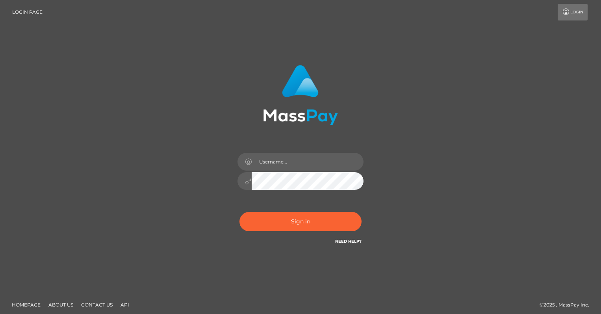 The width and height of the screenshot is (601, 314). What do you see at coordinates (568, 305) in the screenshot?
I see `div: © 2025 , MassPay Inc.` at bounding box center [568, 305].